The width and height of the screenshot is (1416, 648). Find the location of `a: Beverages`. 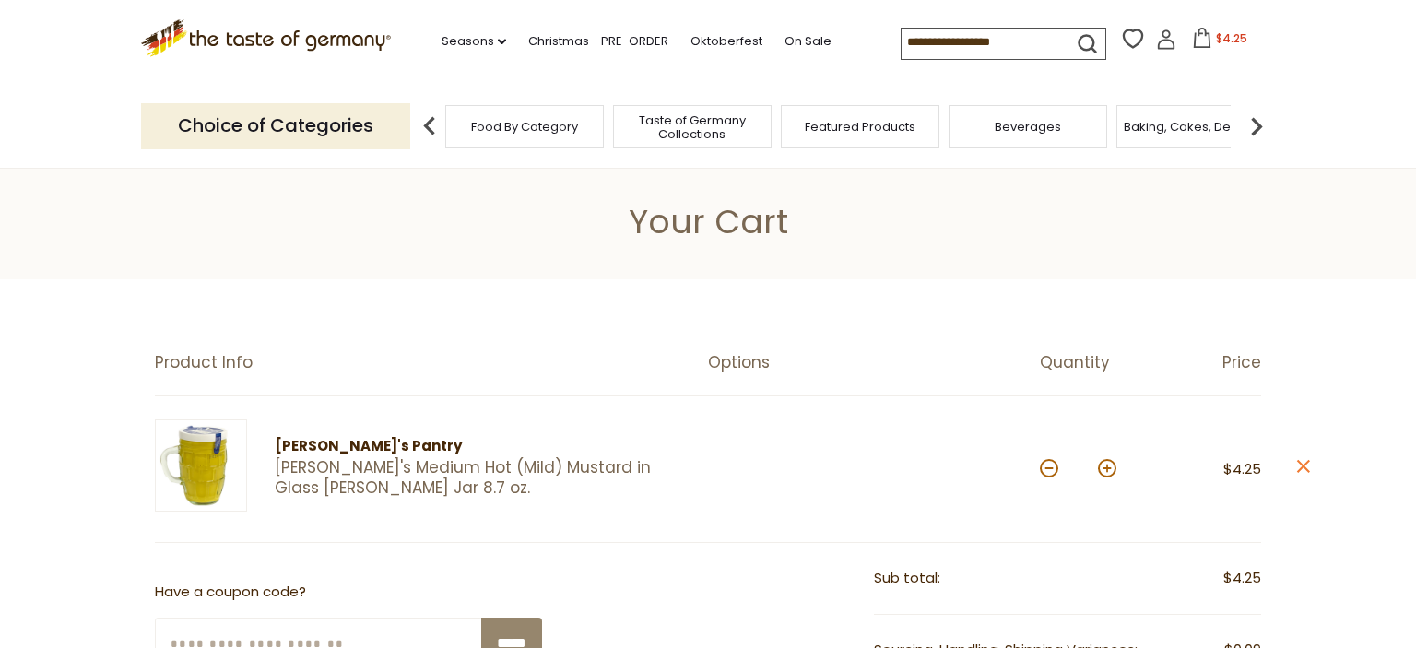

a: Beverages is located at coordinates (1028, 126).